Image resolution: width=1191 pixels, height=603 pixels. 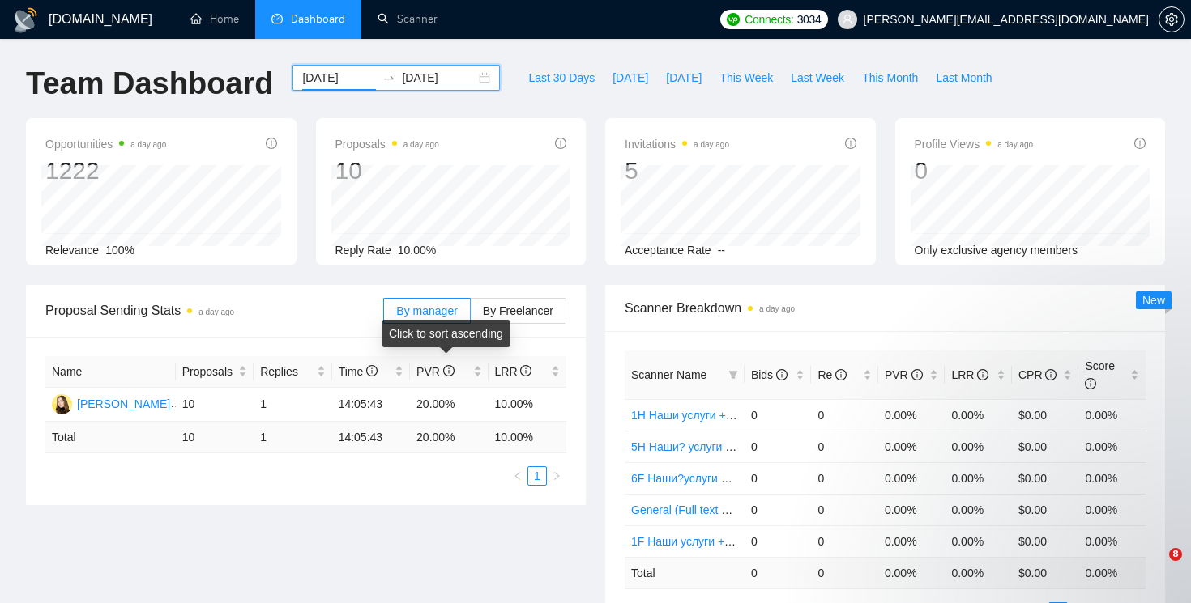 I want to click on span: right, so click(x=556, y=476).